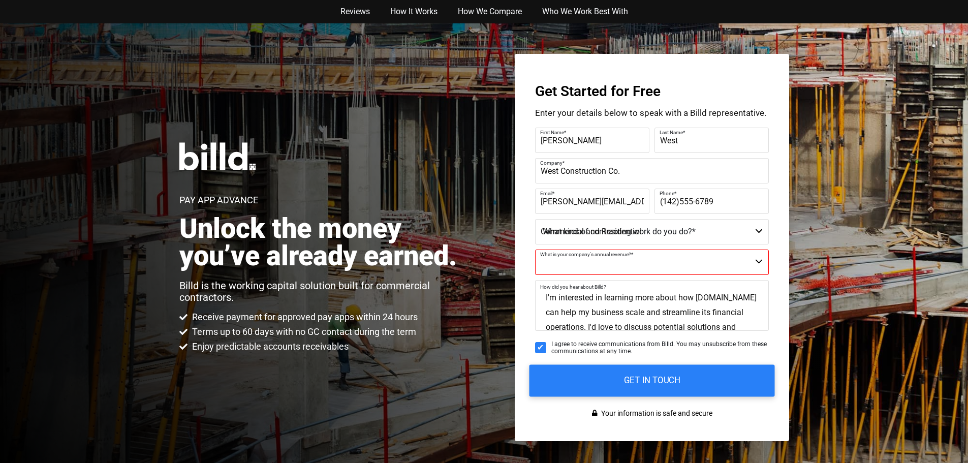 This screenshot has width=968, height=463. Describe the element at coordinates (218, 200) in the screenshot. I see `h1: Pay App Advance` at that location.